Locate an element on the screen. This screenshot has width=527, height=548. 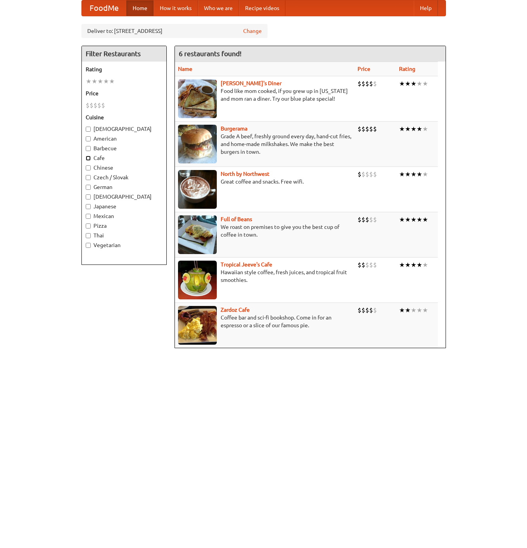
img: jeeves.jpg is located at coordinates (197, 280).